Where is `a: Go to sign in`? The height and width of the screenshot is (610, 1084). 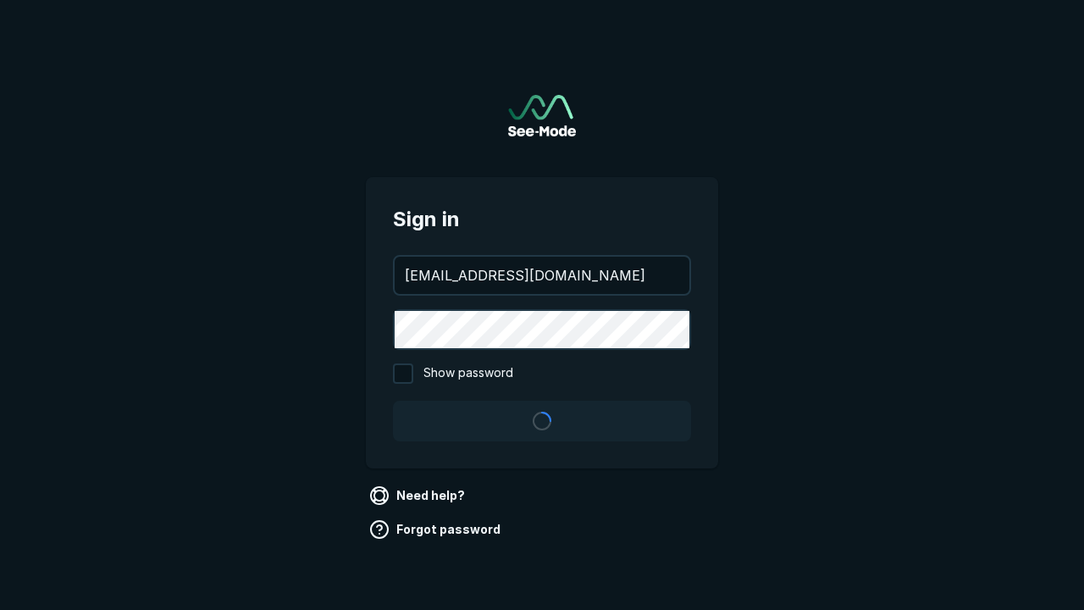 a: Go to sign in is located at coordinates (542, 115).